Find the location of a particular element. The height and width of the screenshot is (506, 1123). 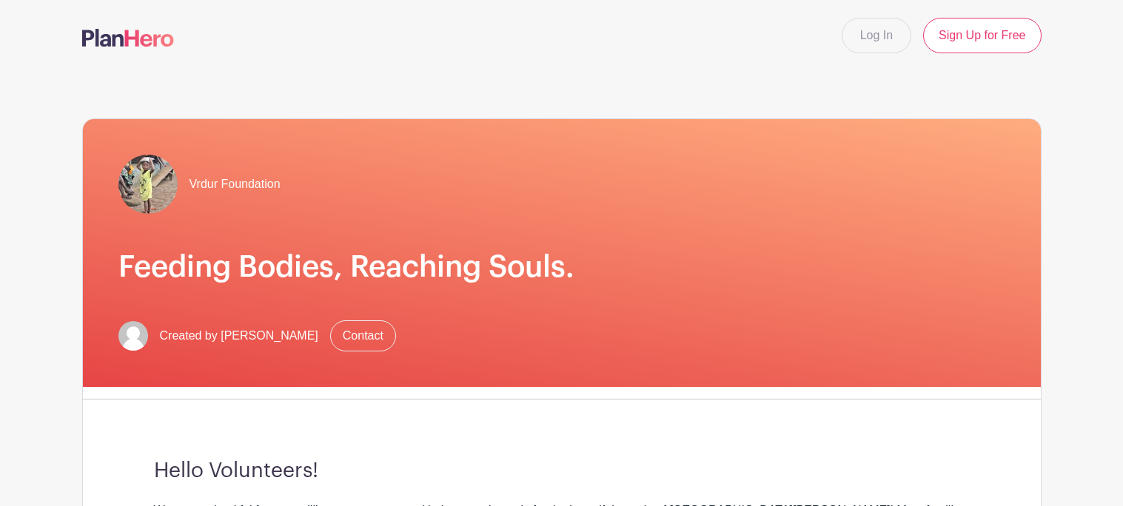

a: Sign Up for Free is located at coordinates (982, 36).